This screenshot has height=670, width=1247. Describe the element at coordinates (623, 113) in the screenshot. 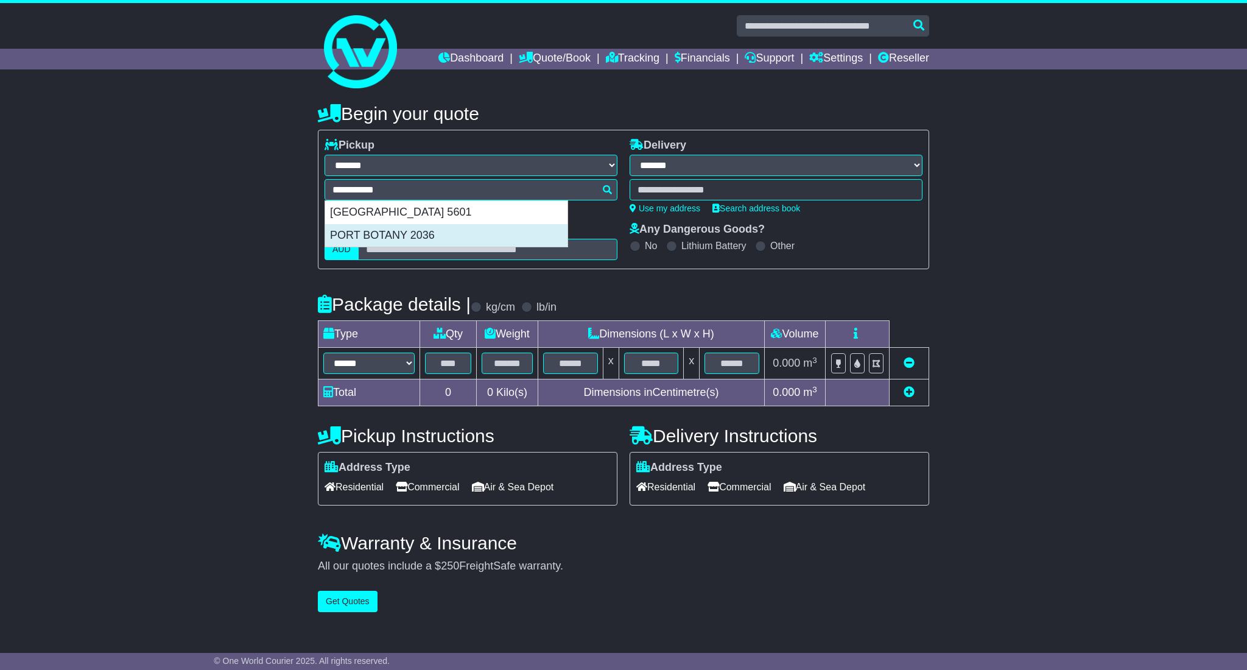

I see `h4: Begin your quote` at that location.